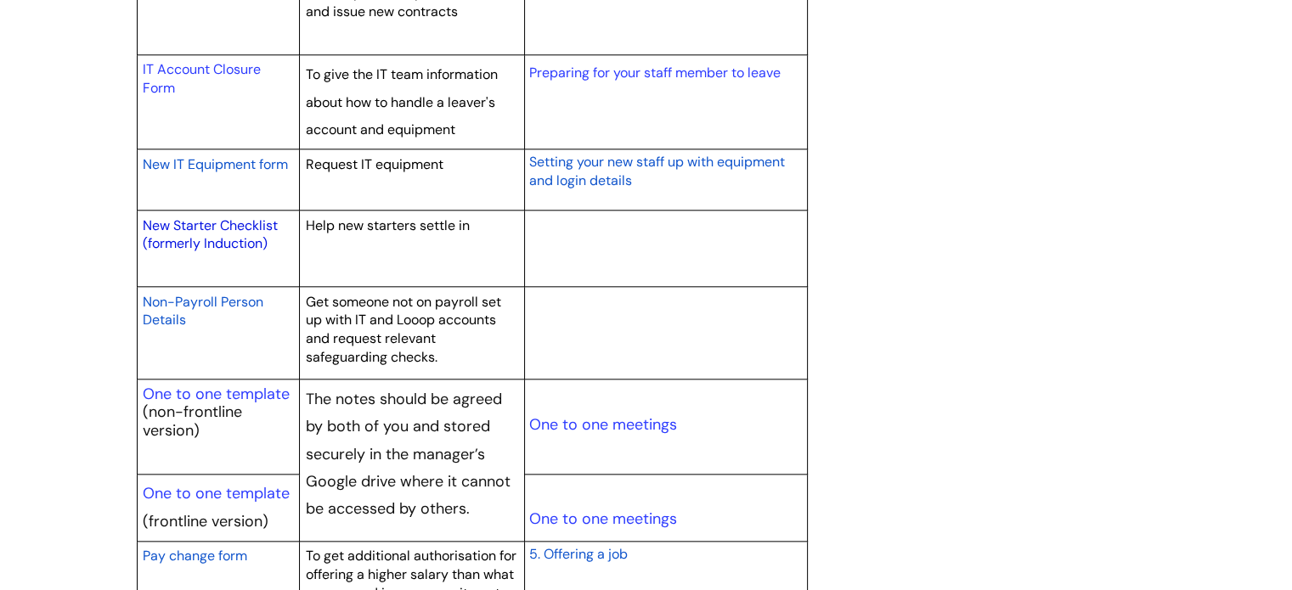  What do you see at coordinates (403, 330) in the screenshot?
I see `span: Get someone not on payroll set up with IT and Looop accounts and request relevant safeguarding ch...` at bounding box center [403, 330].